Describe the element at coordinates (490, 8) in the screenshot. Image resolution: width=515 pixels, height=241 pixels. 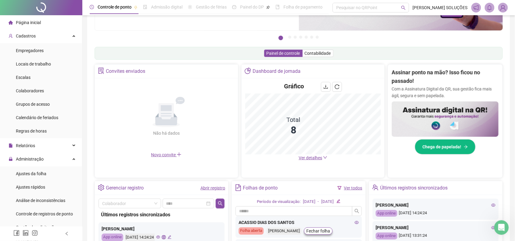
I see `span: bell` at that location.